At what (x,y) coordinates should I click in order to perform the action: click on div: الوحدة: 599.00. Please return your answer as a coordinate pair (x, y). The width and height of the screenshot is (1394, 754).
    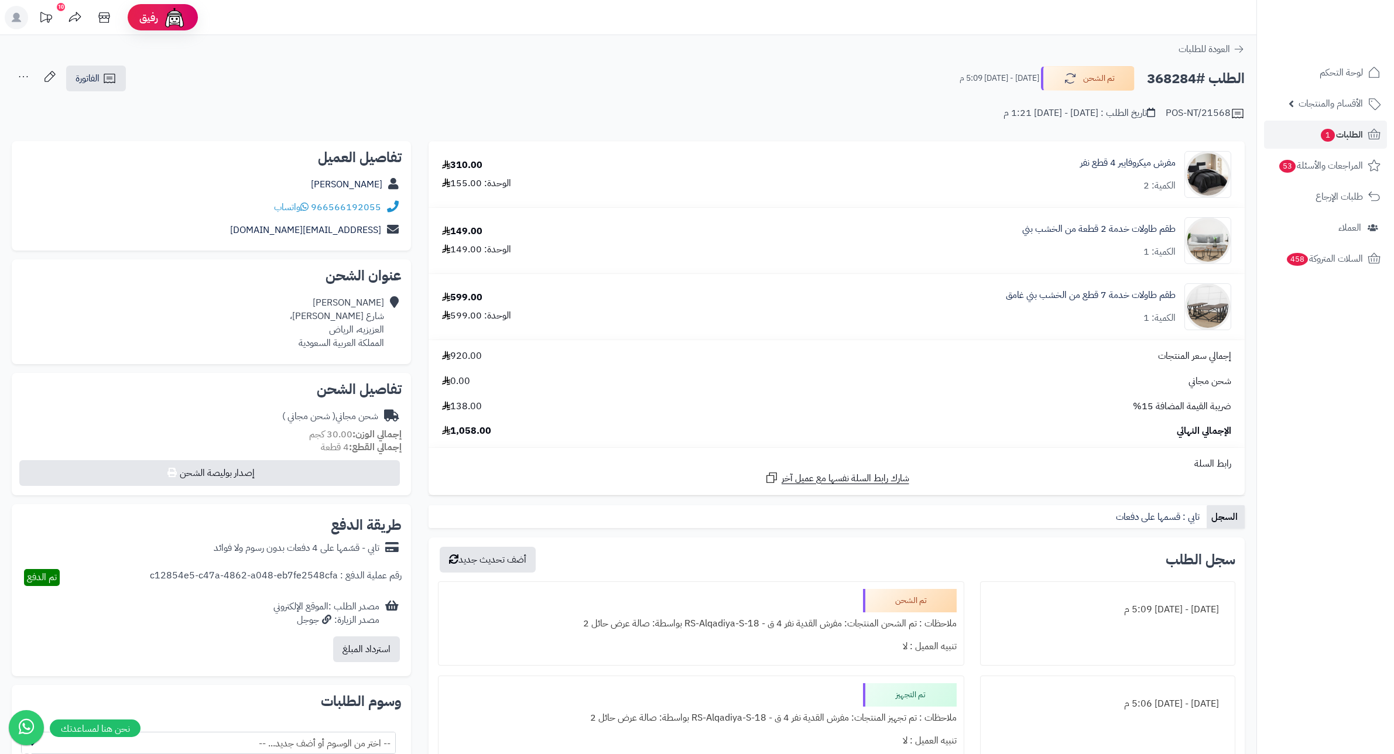
    Looking at the image, I should click on (477, 316).